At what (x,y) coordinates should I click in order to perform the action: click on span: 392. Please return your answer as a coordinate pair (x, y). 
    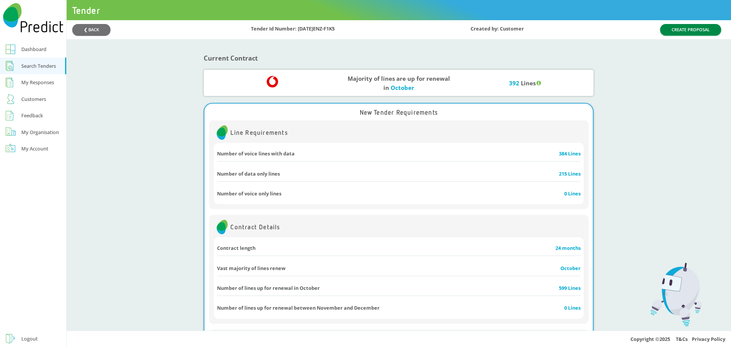
    Looking at the image, I should click on (514, 83).